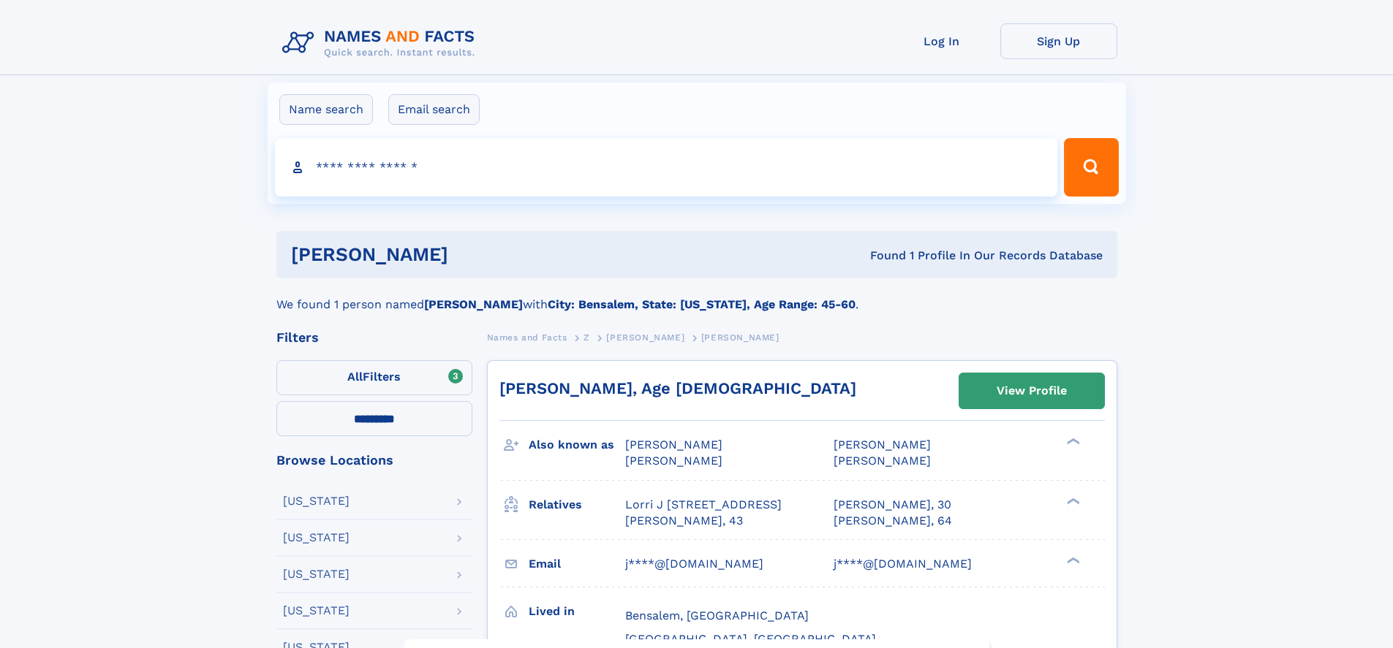 The image size is (1393, 648). I want to click on a: View Profile, so click(1032, 391).